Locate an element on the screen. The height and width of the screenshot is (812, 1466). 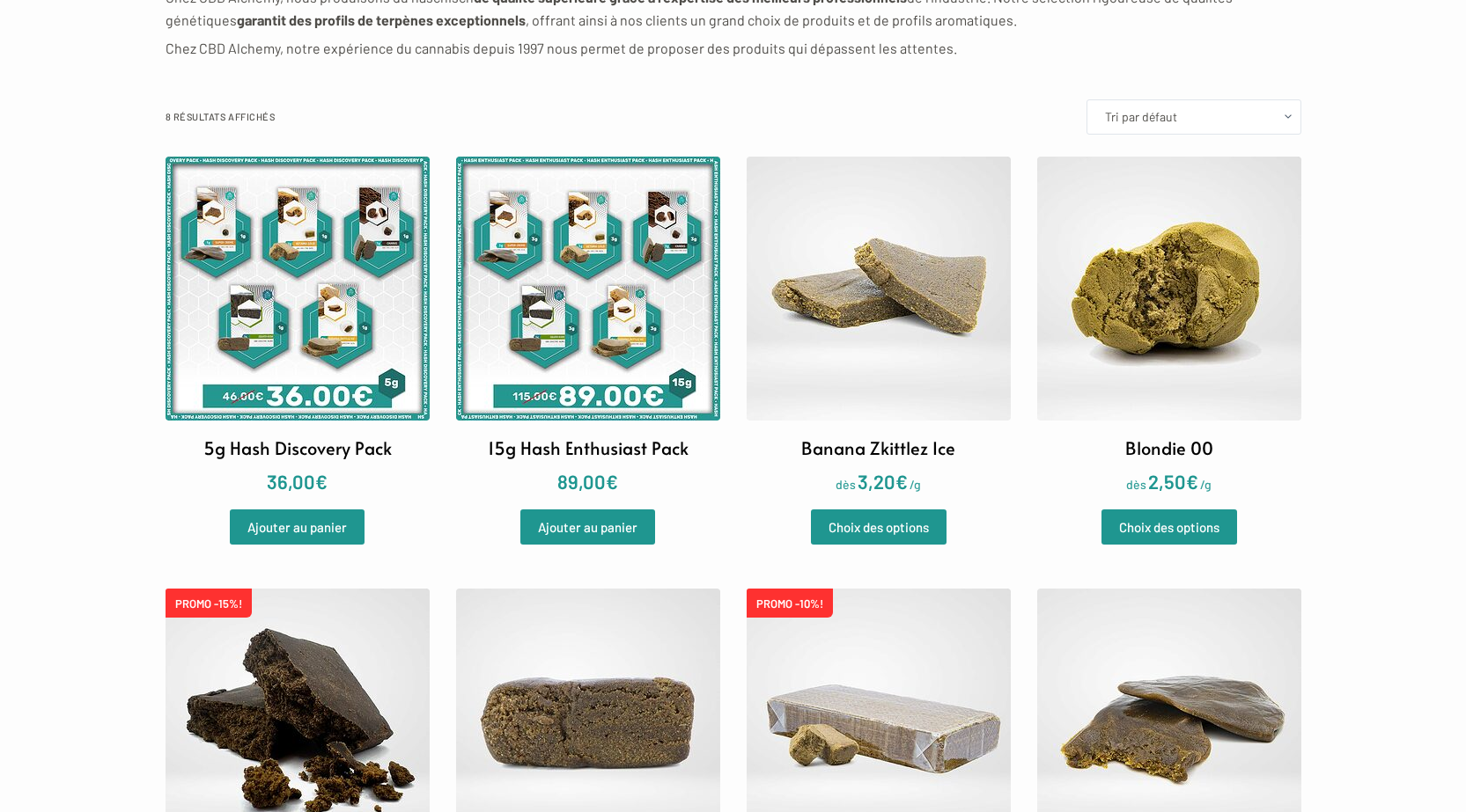
p: Chez CBD Alchemy, notre expérience du cannabis depuis 1997 nous permet de proposer des produits q... is located at coordinates (733, 49).